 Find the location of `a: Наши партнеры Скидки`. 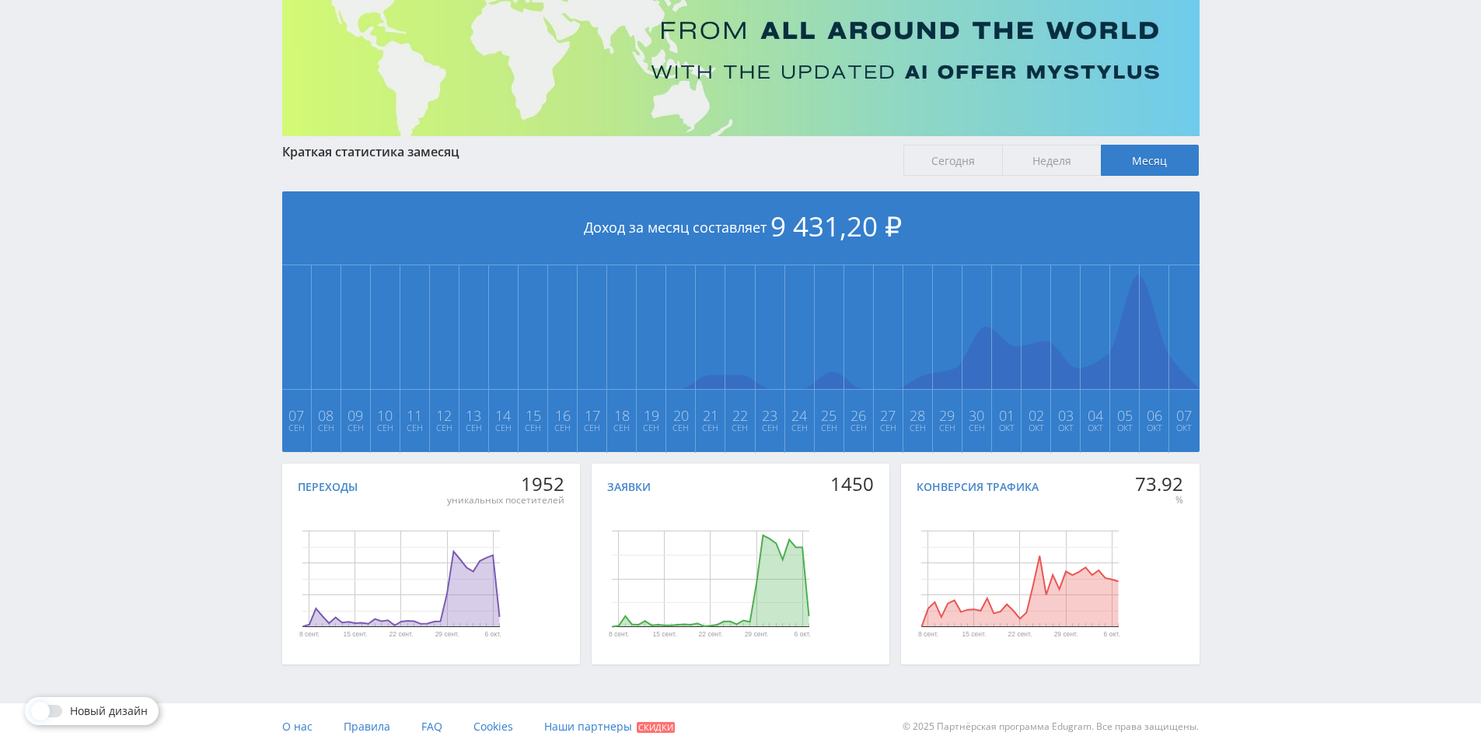

a: Наши партнеры Скидки is located at coordinates (610, 726).